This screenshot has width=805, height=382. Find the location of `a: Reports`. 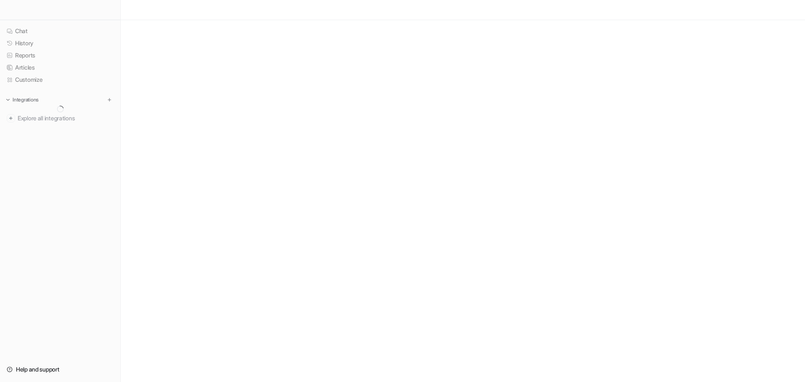

a: Reports is located at coordinates (60, 55).